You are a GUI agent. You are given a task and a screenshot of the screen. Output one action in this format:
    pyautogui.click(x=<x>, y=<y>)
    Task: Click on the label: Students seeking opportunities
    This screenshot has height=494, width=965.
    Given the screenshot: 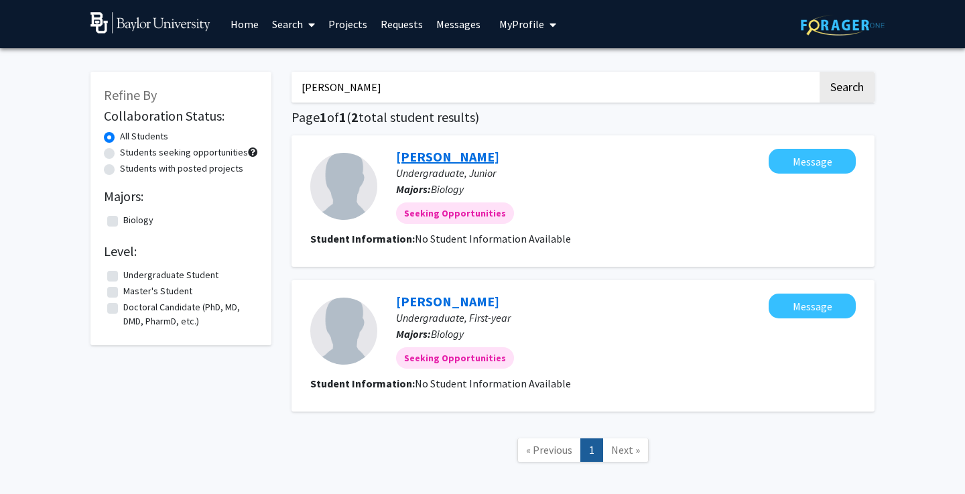 What is the action you would take?
    pyautogui.click(x=184, y=152)
    